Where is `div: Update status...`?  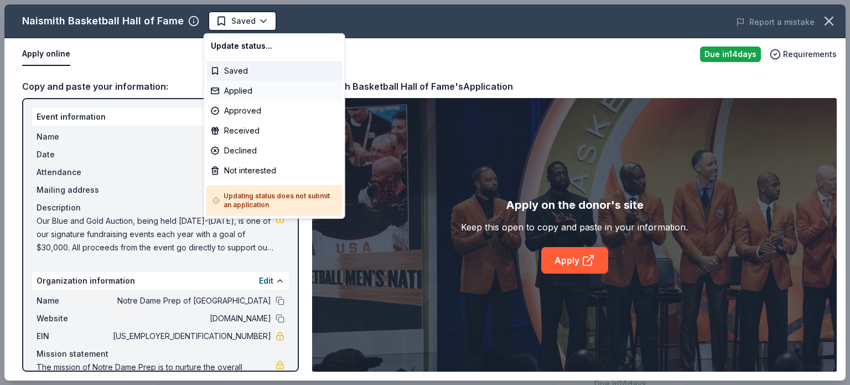 div: Update status... is located at coordinates (274, 46).